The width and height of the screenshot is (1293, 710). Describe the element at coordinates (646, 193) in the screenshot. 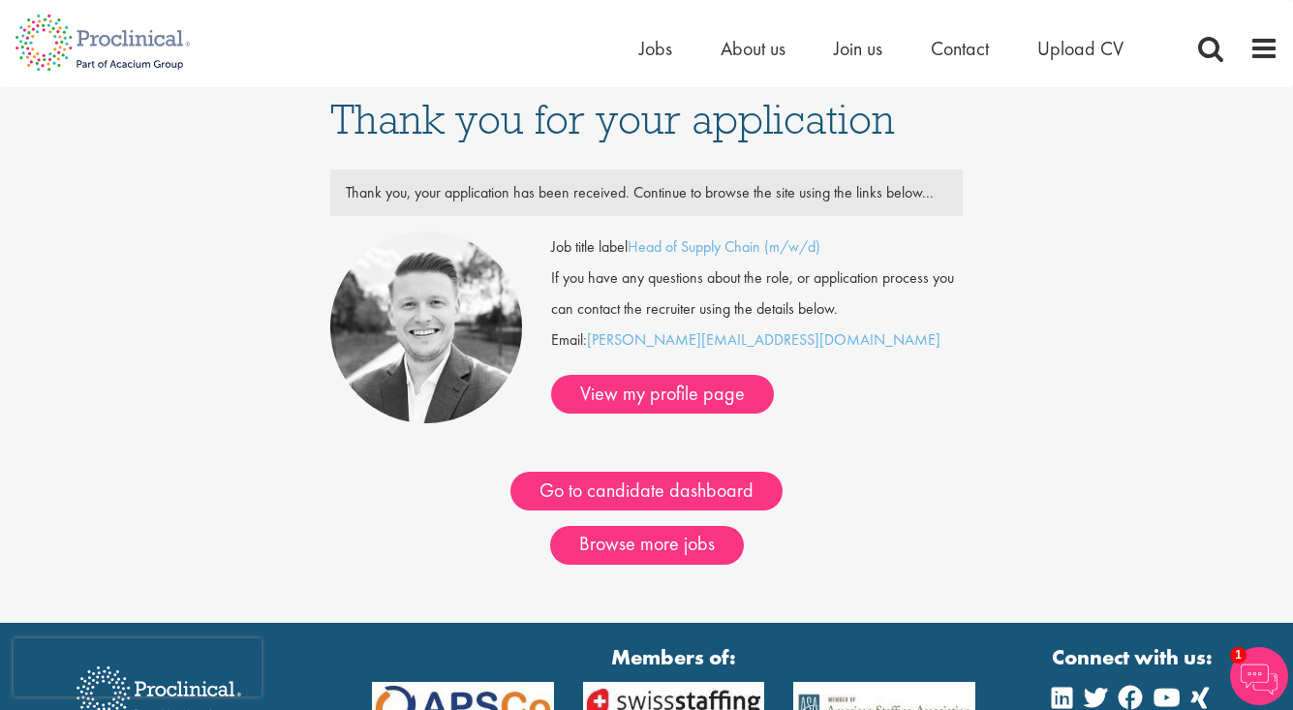

I see `div: Thank you, your application has been received. Continue to browse the site using the links below...` at that location.